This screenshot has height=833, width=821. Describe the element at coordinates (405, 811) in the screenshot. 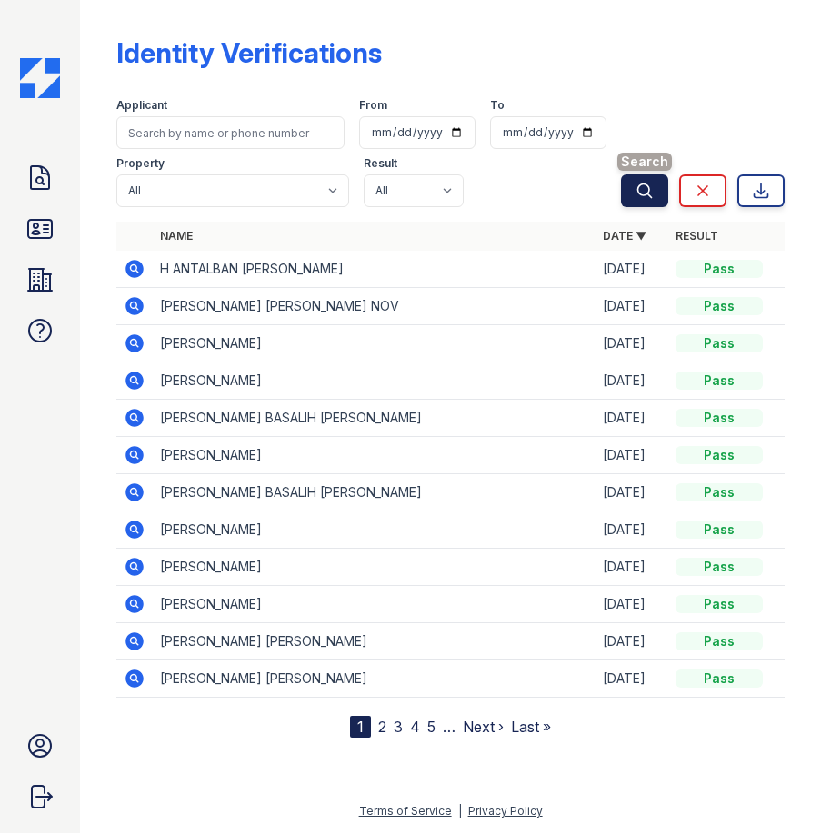

I see `a: Terms of Service` at that location.